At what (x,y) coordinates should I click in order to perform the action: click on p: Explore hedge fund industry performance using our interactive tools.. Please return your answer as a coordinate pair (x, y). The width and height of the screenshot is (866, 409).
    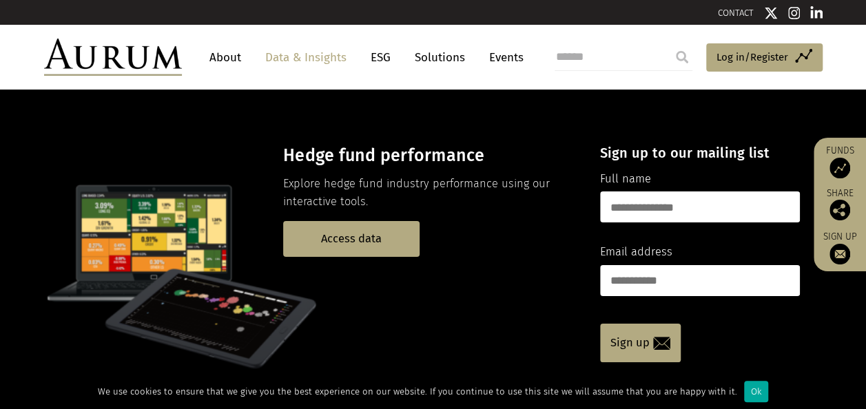
    Looking at the image, I should click on (429, 193).